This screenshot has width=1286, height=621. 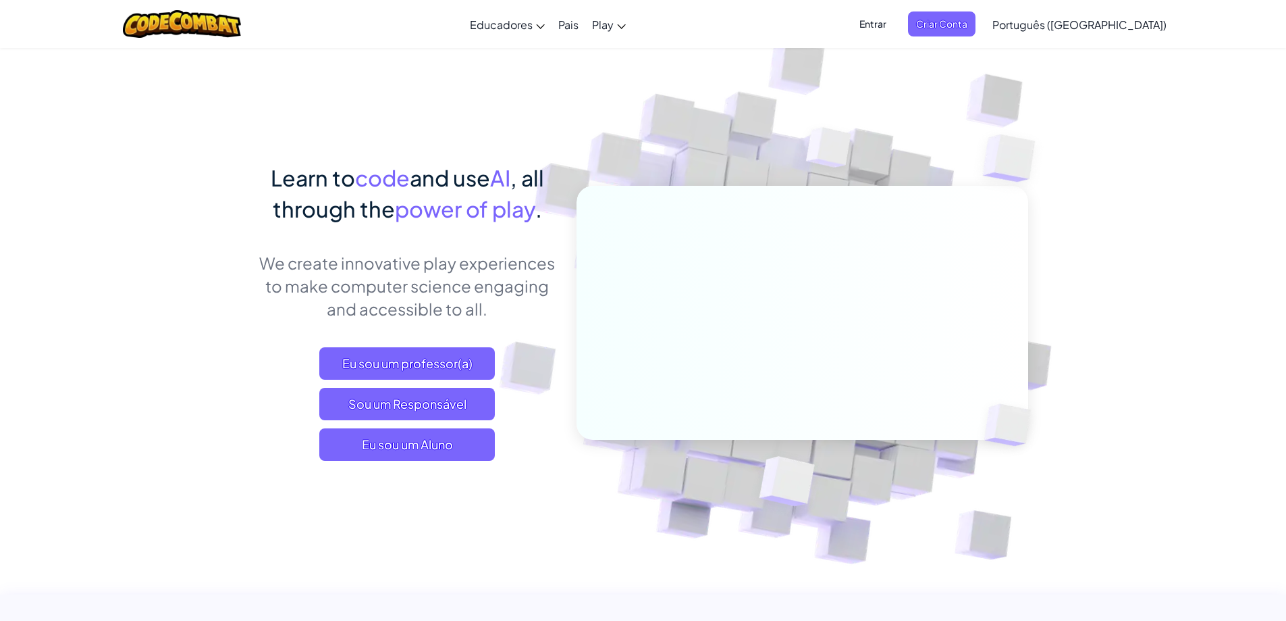 I want to click on span: Eu sou um Aluno, so click(x=407, y=444).